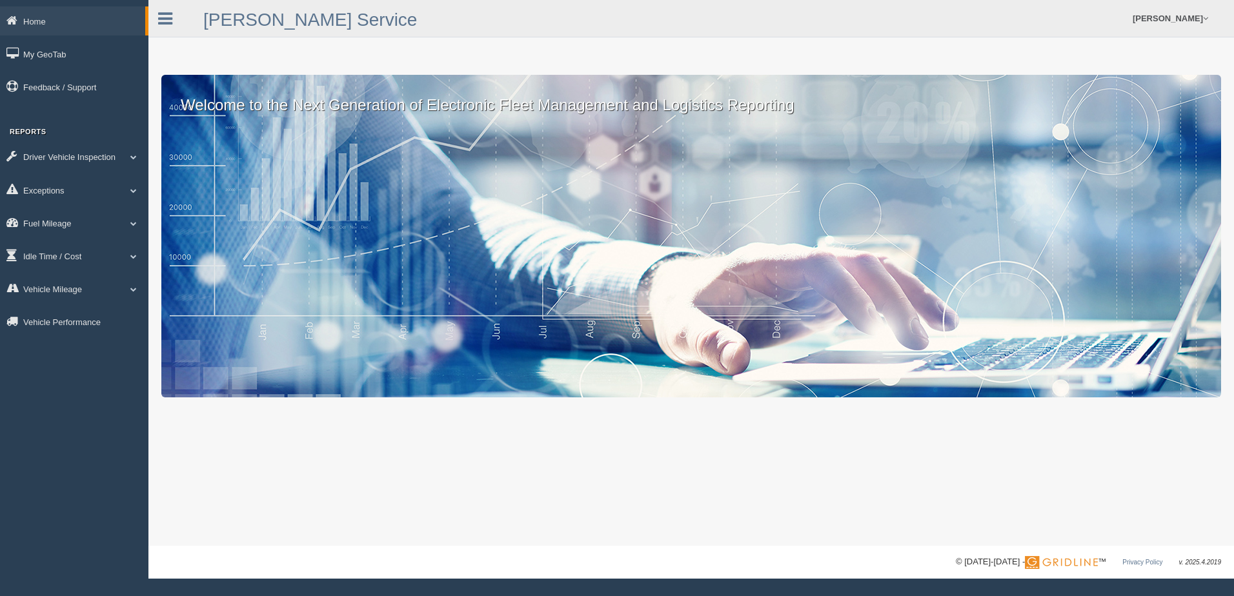 This screenshot has width=1234, height=596. Describe the element at coordinates (1061, 563) in the screenshot. I see `img: Gridline` at that location.